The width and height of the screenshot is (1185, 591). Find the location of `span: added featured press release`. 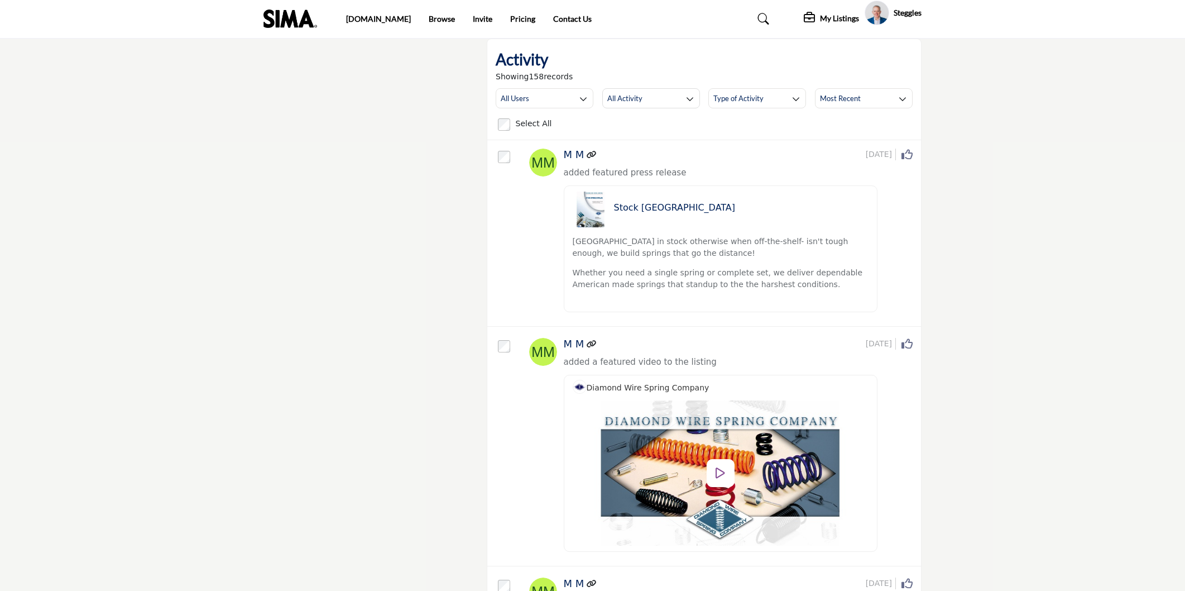

span: added featured press release is located at coordinates (625, 173).